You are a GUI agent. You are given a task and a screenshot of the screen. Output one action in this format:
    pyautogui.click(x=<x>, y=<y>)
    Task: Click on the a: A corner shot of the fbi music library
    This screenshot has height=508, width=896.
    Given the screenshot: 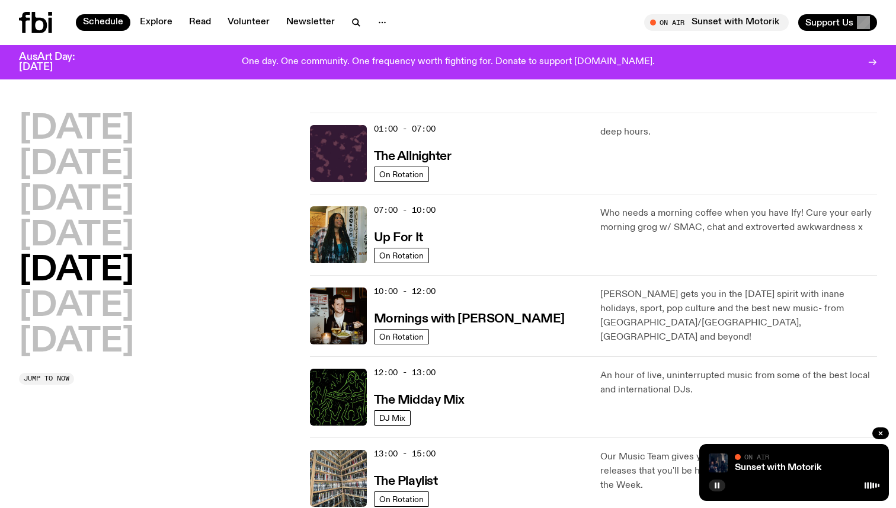 What is the action you would take?
    pyautogui.click(x=338, y=478)
    